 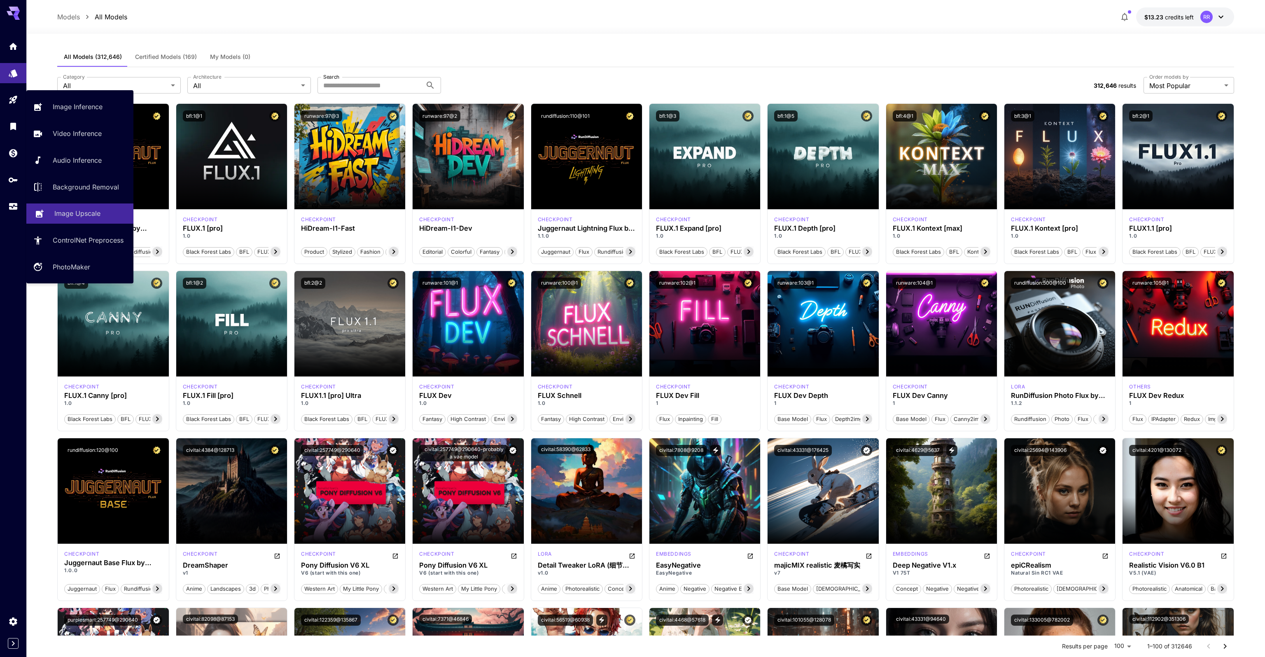 What do you see at coordinates (1141, 116) in the screenshot?
I see `button: bfl:2@1` at bounding box center [1141, 116].